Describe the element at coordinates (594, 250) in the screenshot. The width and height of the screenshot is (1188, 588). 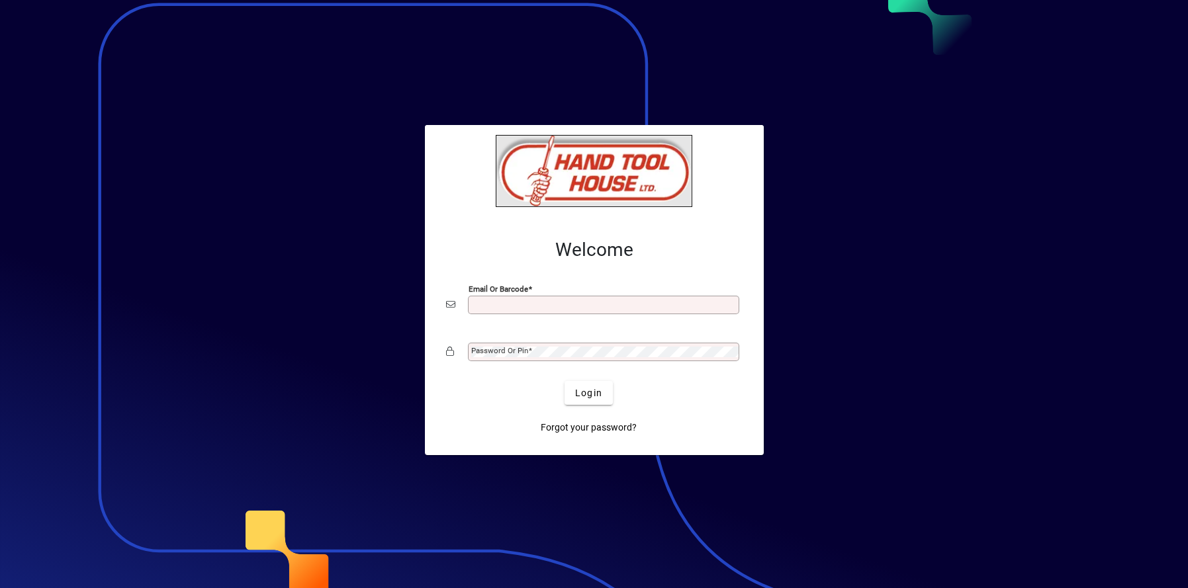
I see `h2: Welcome` at that location.